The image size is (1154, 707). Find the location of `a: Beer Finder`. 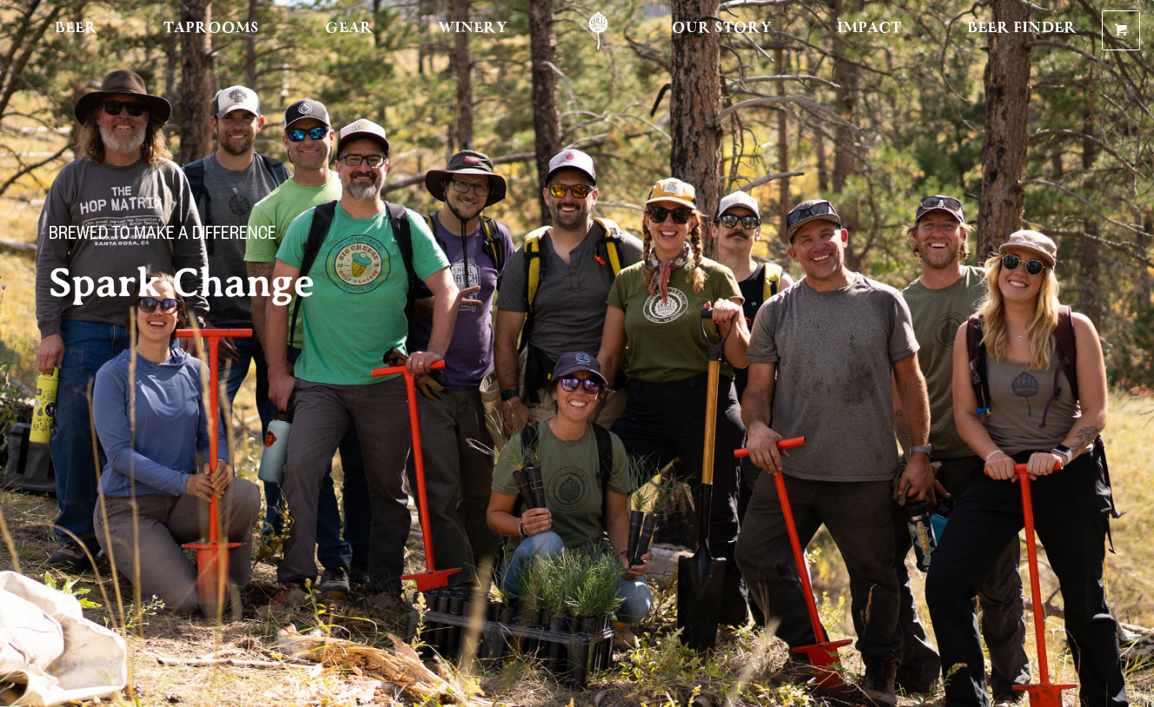

a: Beer Finder is located at coordinates (1022, 30).